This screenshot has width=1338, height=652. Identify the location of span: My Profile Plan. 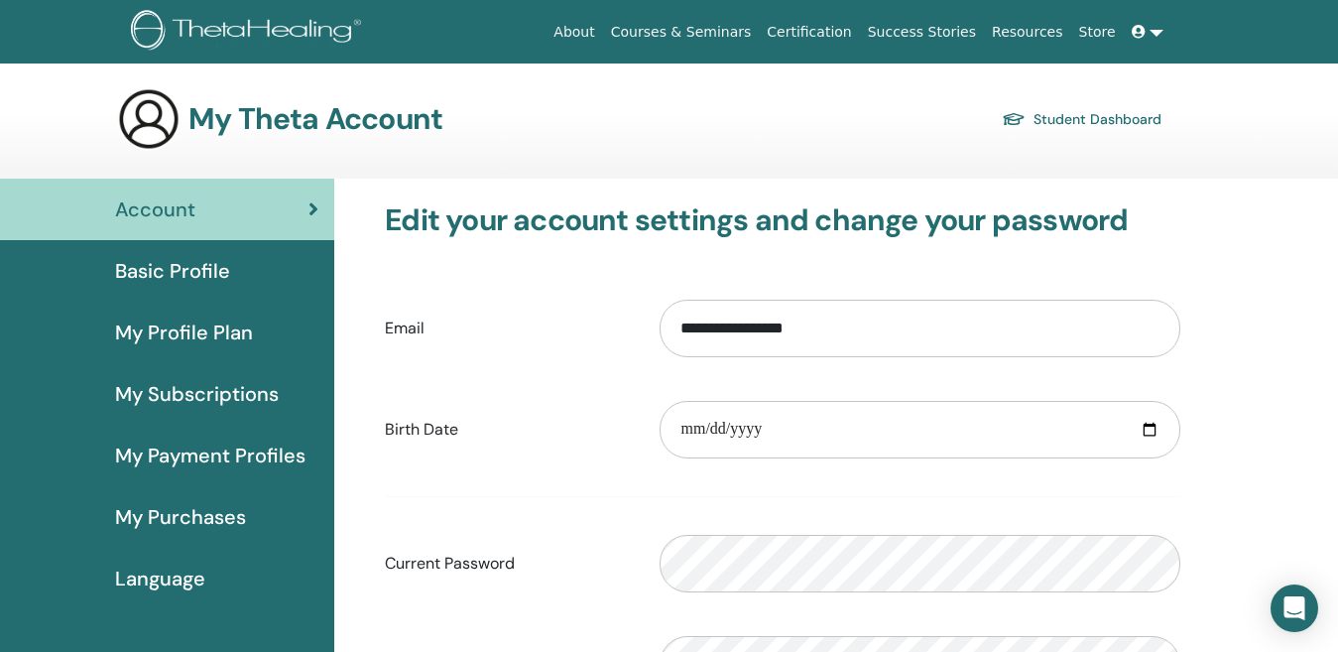
(184, 332).